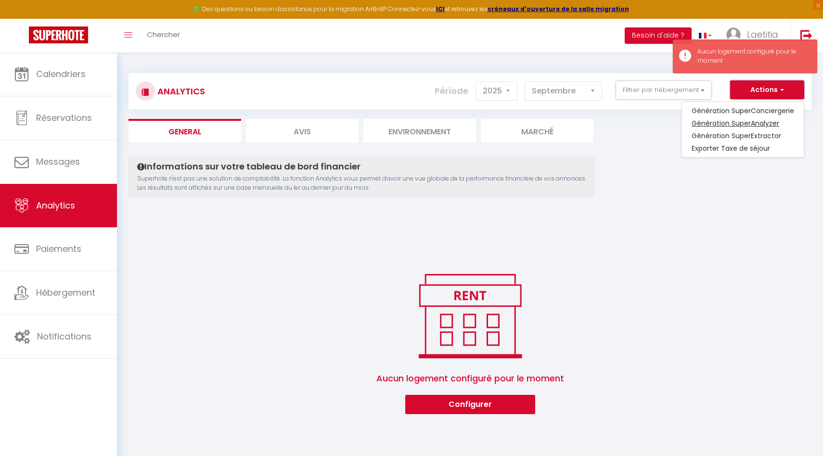 The height and width of the screenshot is (456, 823). What do you see at coordinates (742, 136) in the screenshot?
I see `a: Génération SuperExtractor` at bounding box center [742, 136].